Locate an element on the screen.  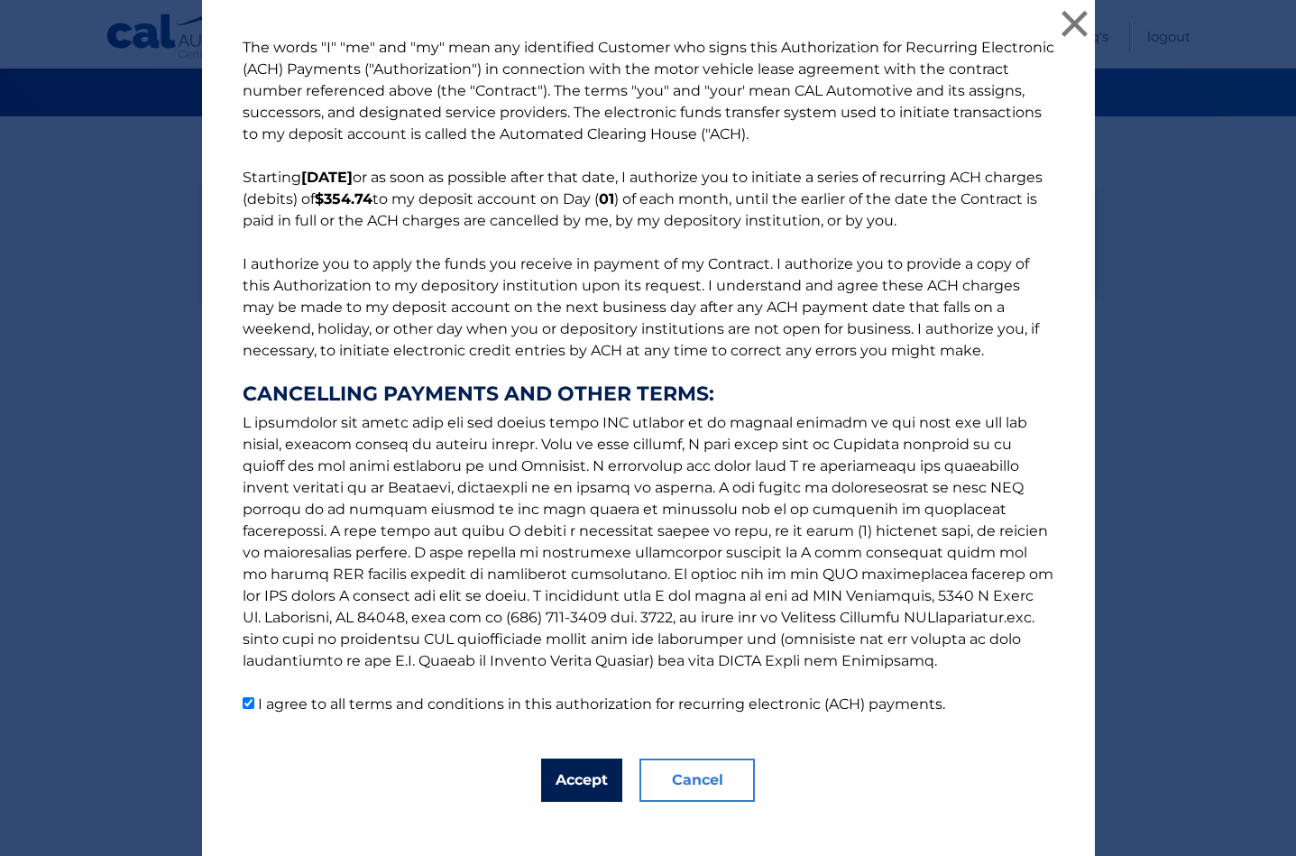
b: 01 is located at coordinates (606, 198).